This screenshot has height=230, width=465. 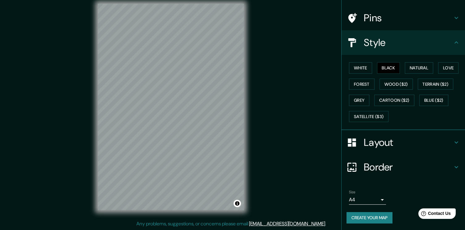 What do you see at coordinates (29, 7) in the screenshot?
I see `span: Contact Us` at bounding box center [29, 7].